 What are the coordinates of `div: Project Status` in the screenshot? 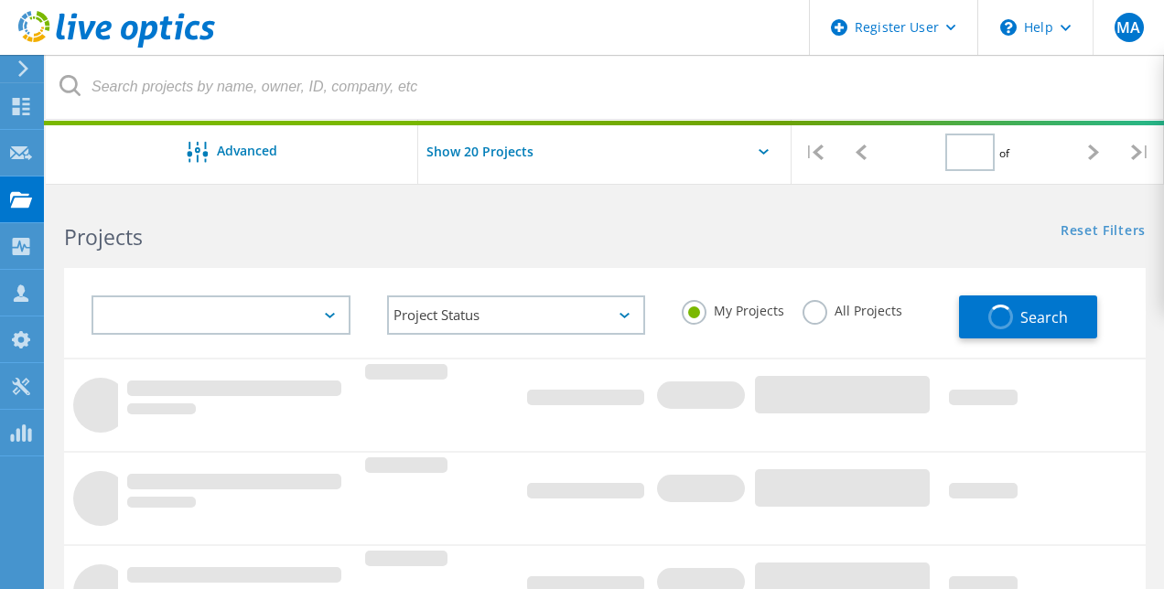 It's located at (516, 315).